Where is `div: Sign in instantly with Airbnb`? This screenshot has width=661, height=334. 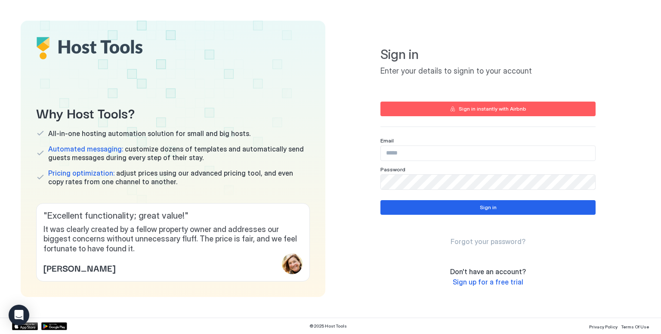
div: Sign in instantly with Airbnb is located at coordinates (493, 109).